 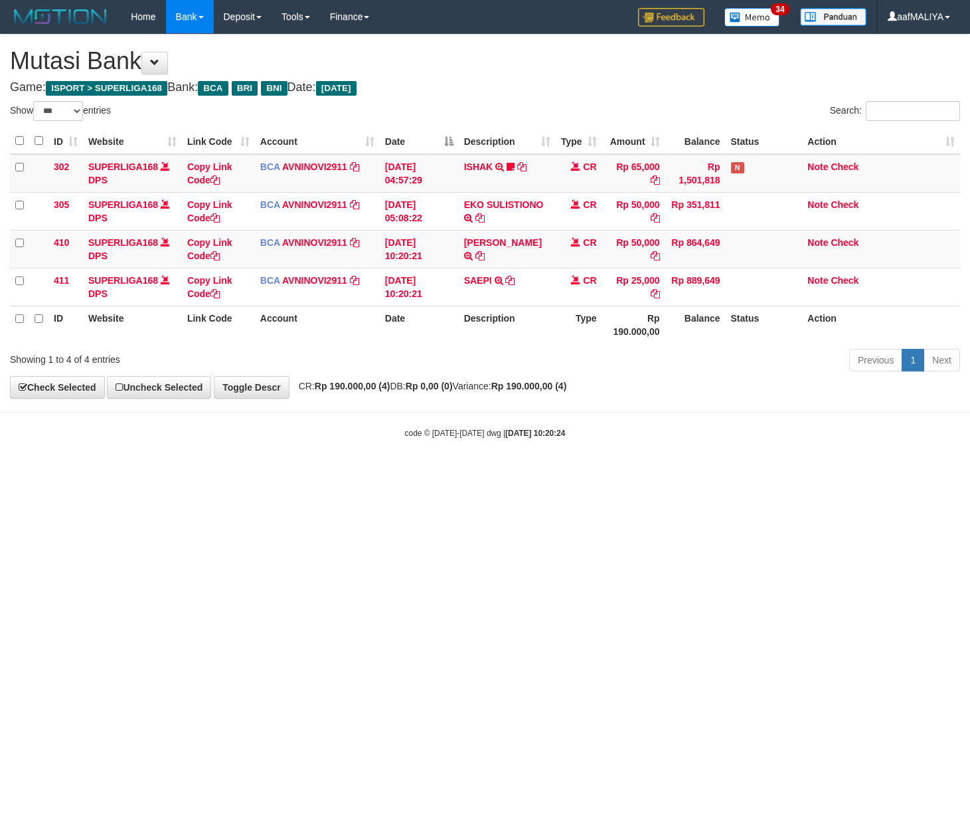 What do you see at coordinates (419, 141) in the screenshot?
I see `th: Date: activate to sort column descending` at bounding box center [419, 141].